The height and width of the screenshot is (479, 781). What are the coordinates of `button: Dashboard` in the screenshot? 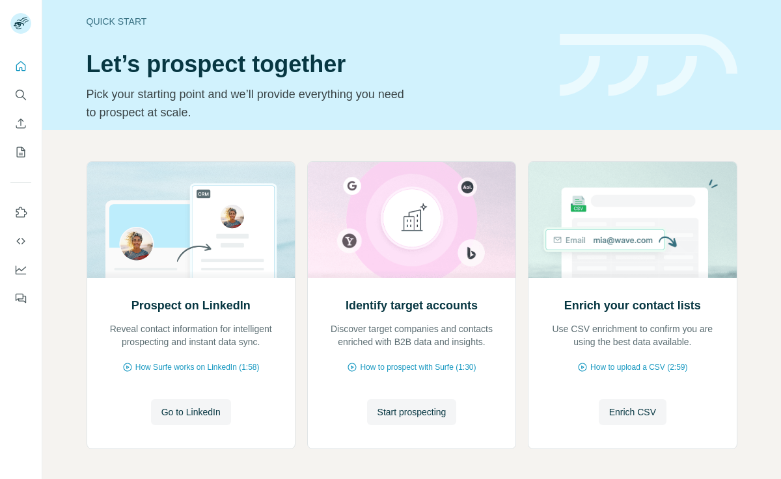 It's located at (21, 270).